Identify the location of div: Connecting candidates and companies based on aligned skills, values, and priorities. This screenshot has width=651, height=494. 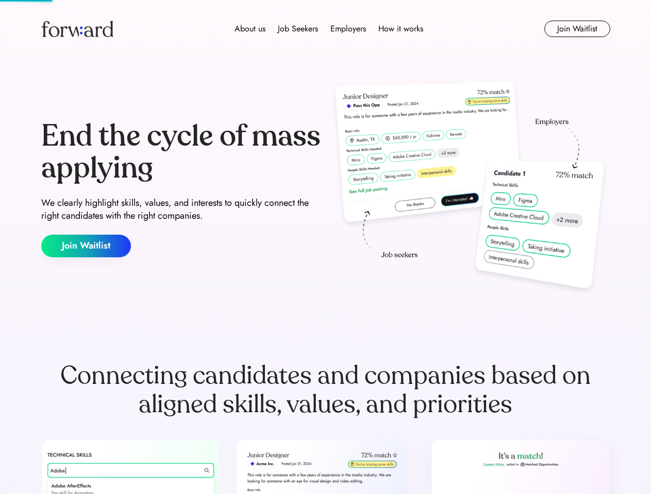
(326, 390).